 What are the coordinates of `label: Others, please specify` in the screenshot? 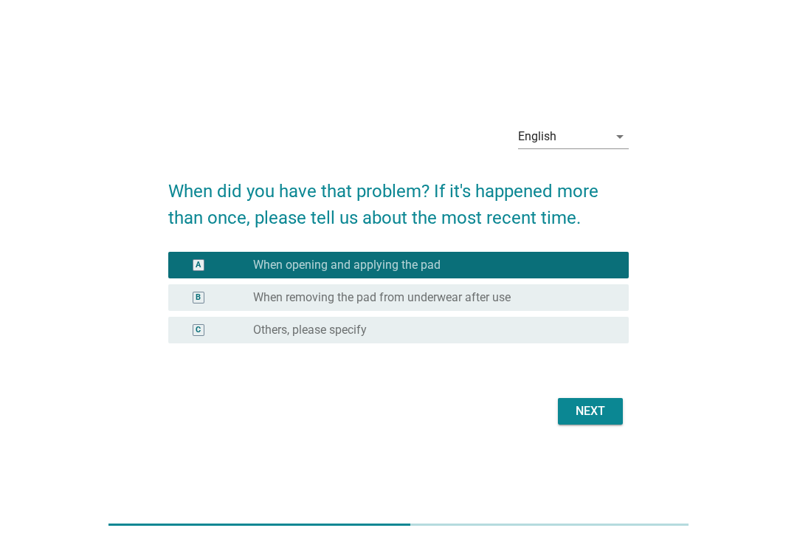 It's located at (310, 330).